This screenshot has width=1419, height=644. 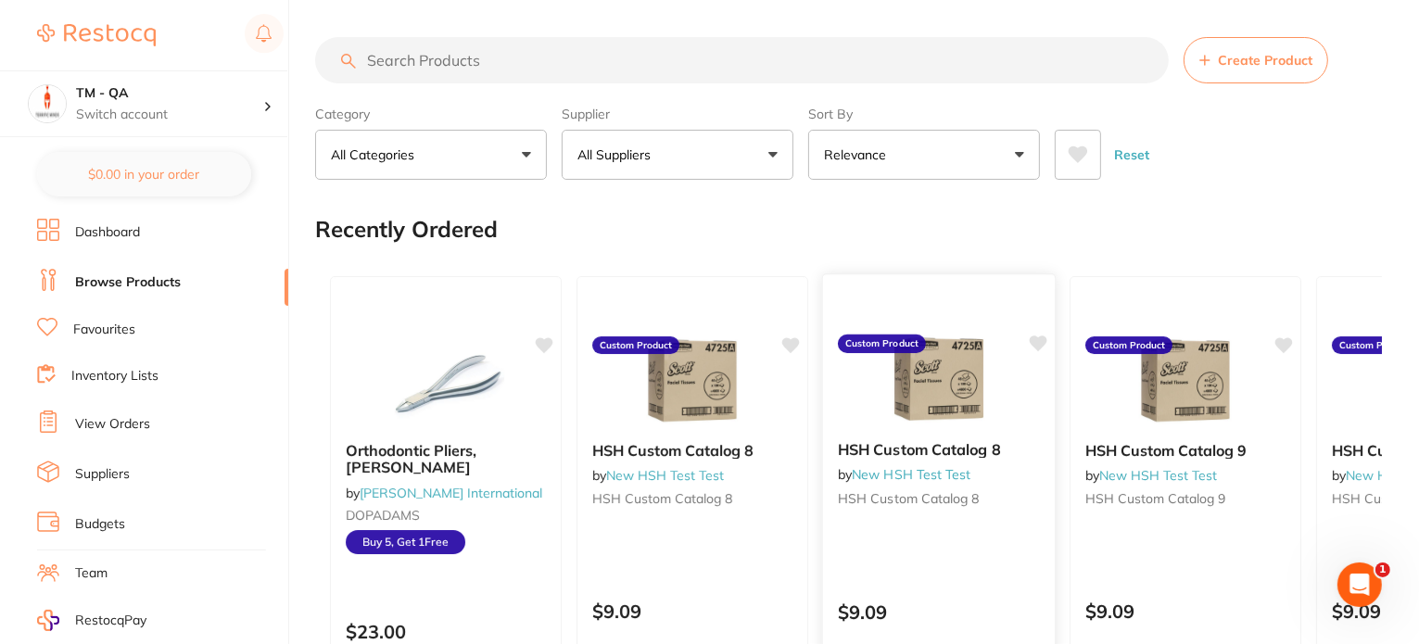 What do you see at coordinates (1132, 155) in the screenshot?
I see `button: Reset` at bounding box center [1132, 155].